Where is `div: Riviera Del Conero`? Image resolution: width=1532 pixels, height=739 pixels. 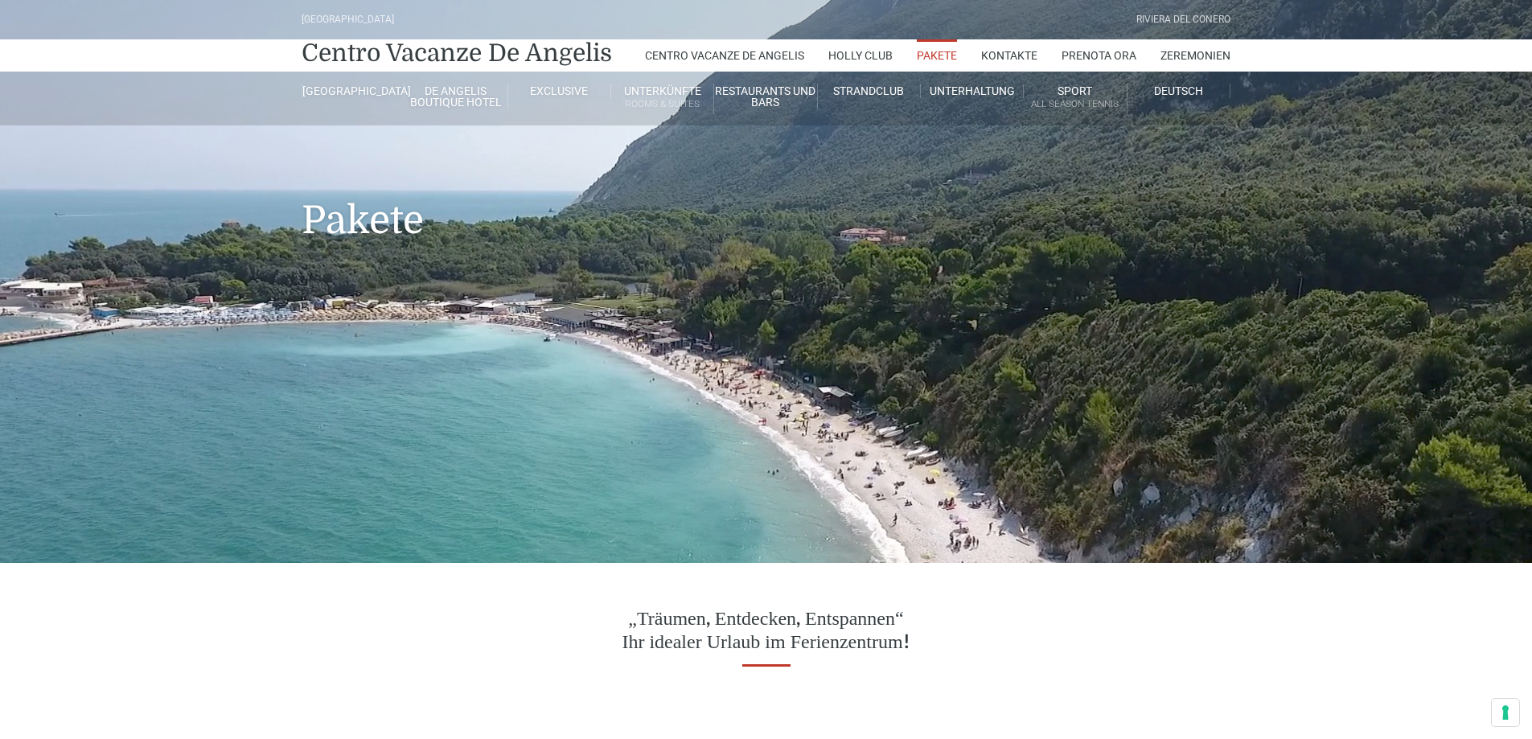 div: Riviera Del Conero is located at coordinates (1183, 19).